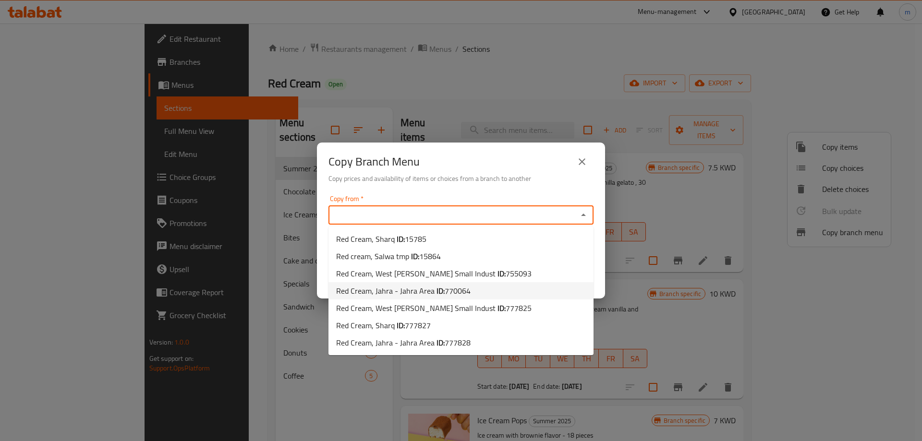  What do you see at coordinates (461, 179) in the screenshot?
I see `h6: Copy prices and availability of items or choices from a branch to another` at bounding box center [461, 179].